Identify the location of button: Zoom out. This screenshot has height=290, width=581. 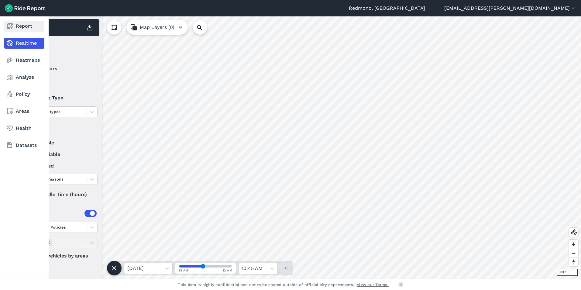
(573, 253).